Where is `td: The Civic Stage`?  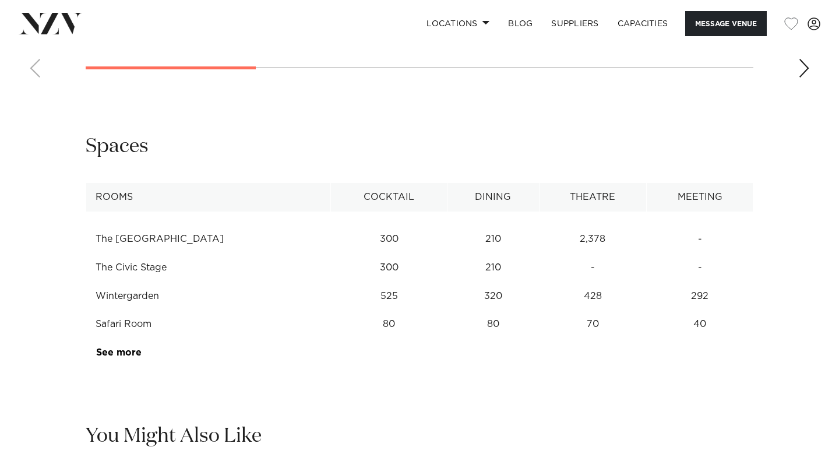 td: The Civic Stage is located at coordinates (209, 267).